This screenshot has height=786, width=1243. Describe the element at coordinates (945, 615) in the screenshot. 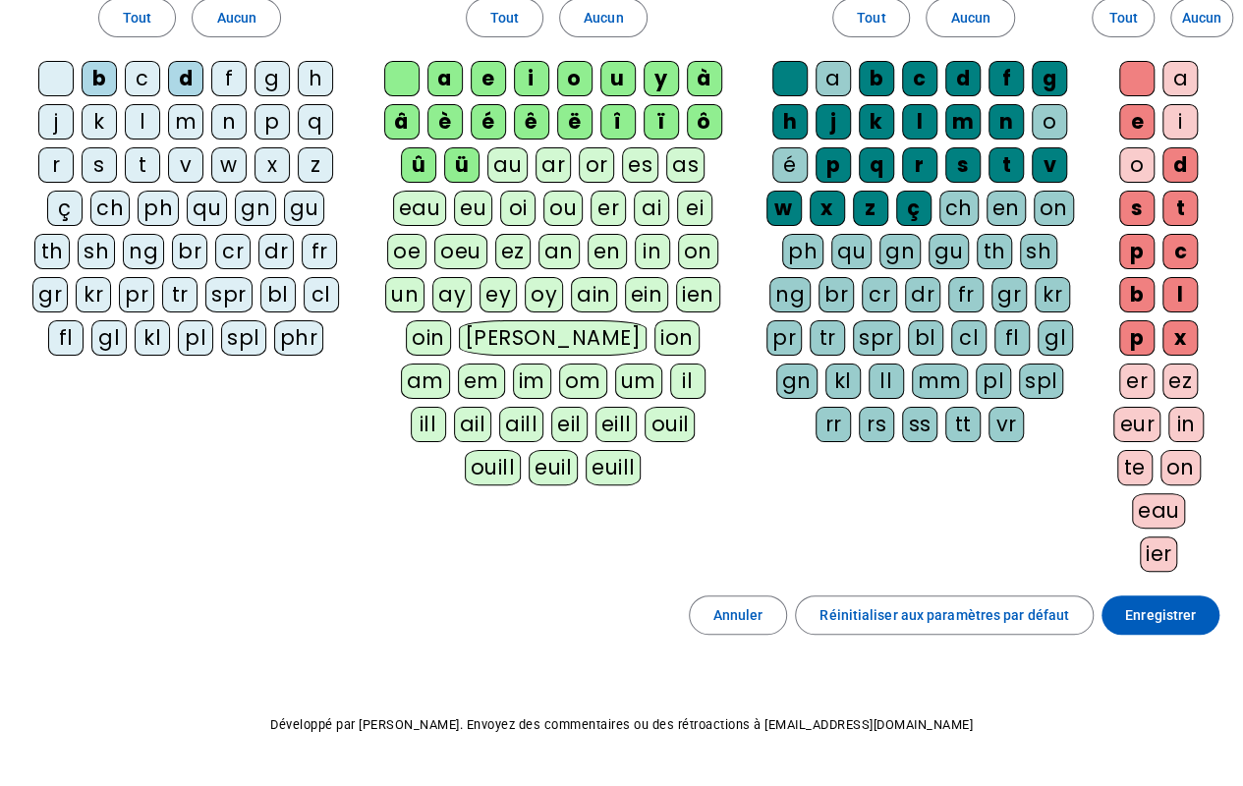

I see `button: Réinitialiser aux paramètres par défaut` at that location.